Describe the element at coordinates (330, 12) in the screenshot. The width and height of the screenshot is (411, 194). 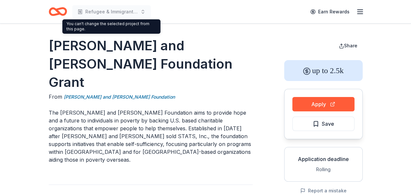
I see `a: Earn Rewards` at that location.